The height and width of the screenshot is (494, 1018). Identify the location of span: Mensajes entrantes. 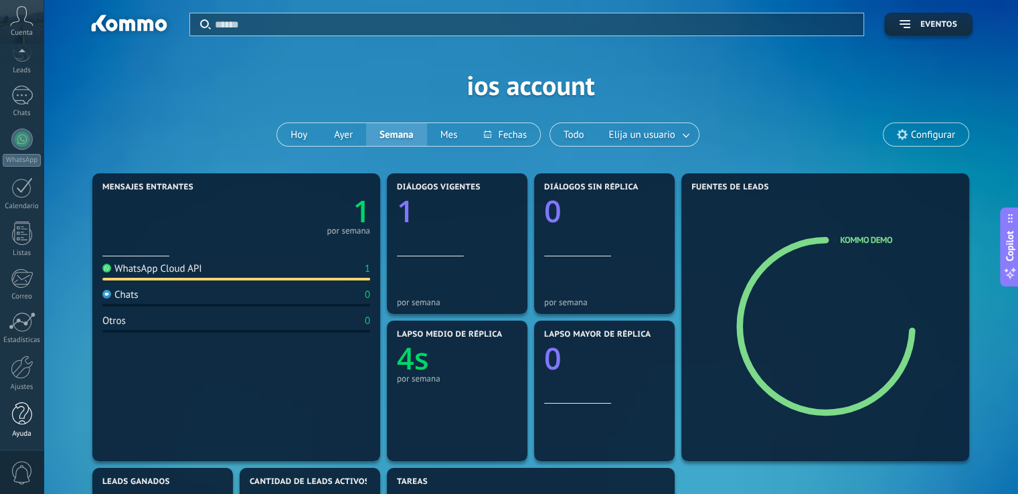
(148, 187).